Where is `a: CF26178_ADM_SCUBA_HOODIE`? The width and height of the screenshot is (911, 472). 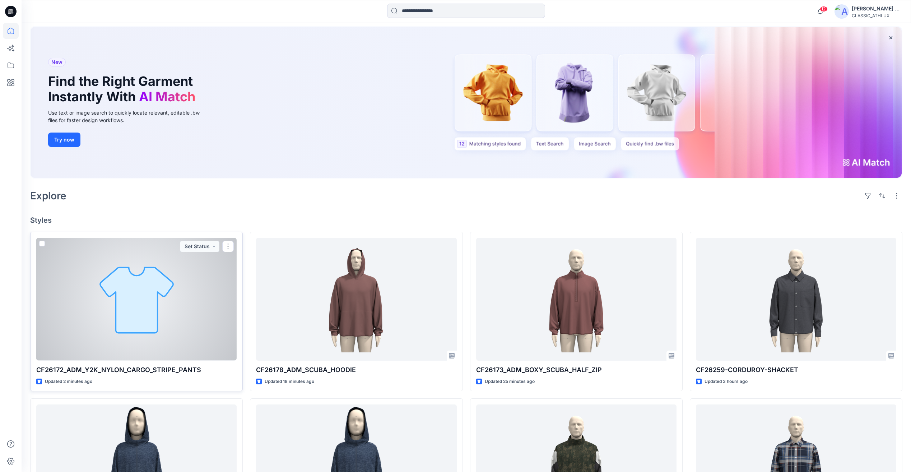 a: CF26178_ADM_SCUBA_HOODIE is located at coordinates (356, 299).